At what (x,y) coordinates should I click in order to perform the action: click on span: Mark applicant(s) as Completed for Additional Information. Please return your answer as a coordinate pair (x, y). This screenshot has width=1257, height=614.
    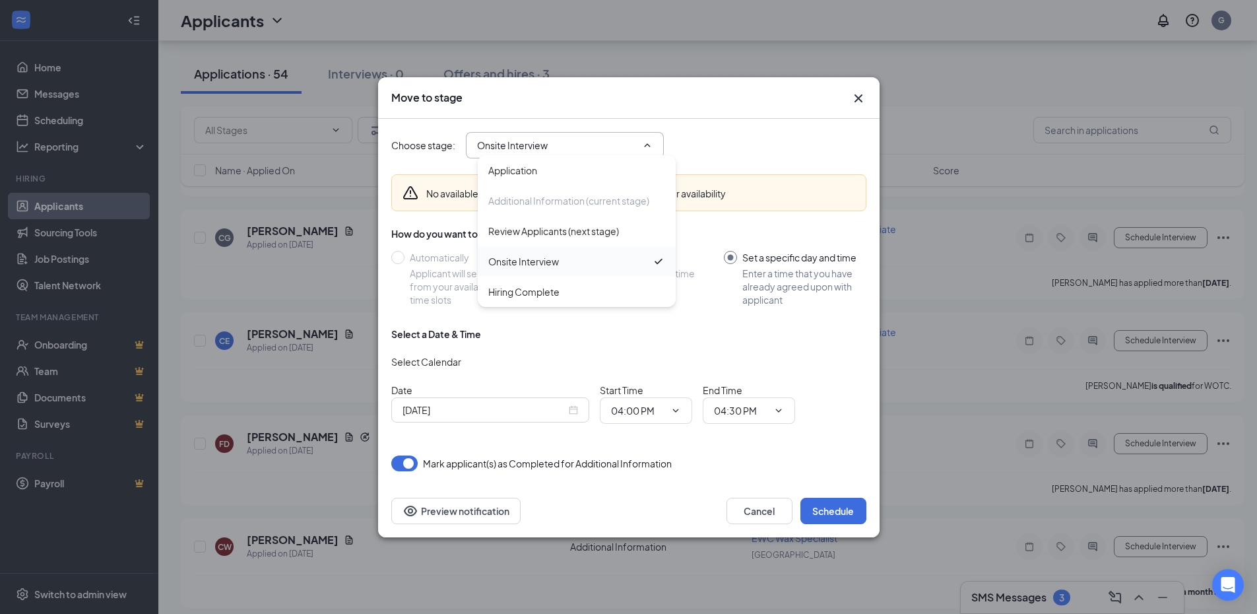
    Looking at the image, I should click on (547, 463).